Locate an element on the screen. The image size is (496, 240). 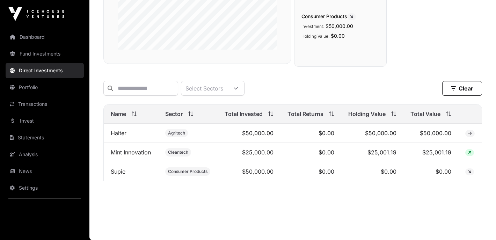
a: Dashboard is located at coordinates (45, 37).